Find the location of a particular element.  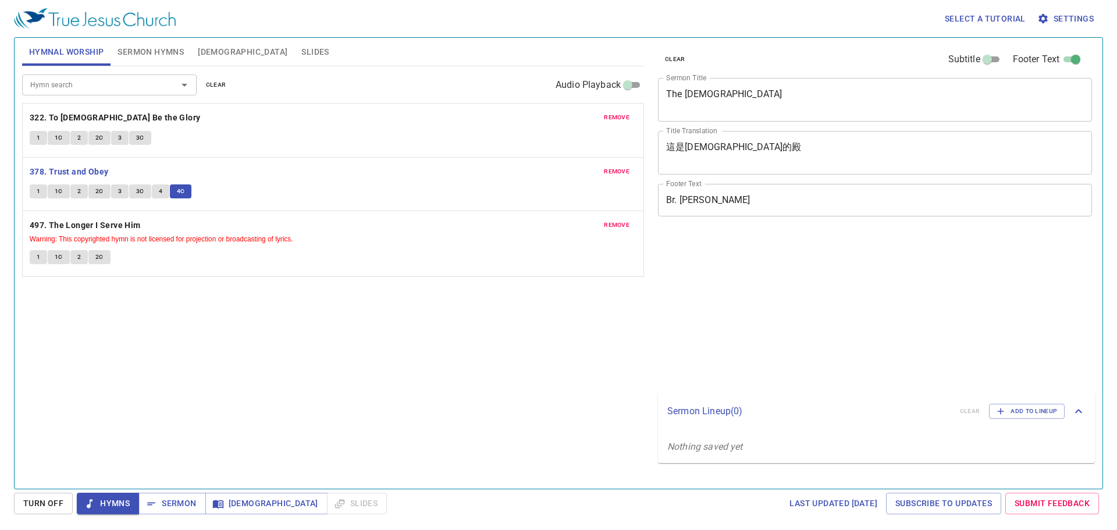

div: Sermon Lineup(0)clearAdd to Lineup is located at coordinates (876, 411).